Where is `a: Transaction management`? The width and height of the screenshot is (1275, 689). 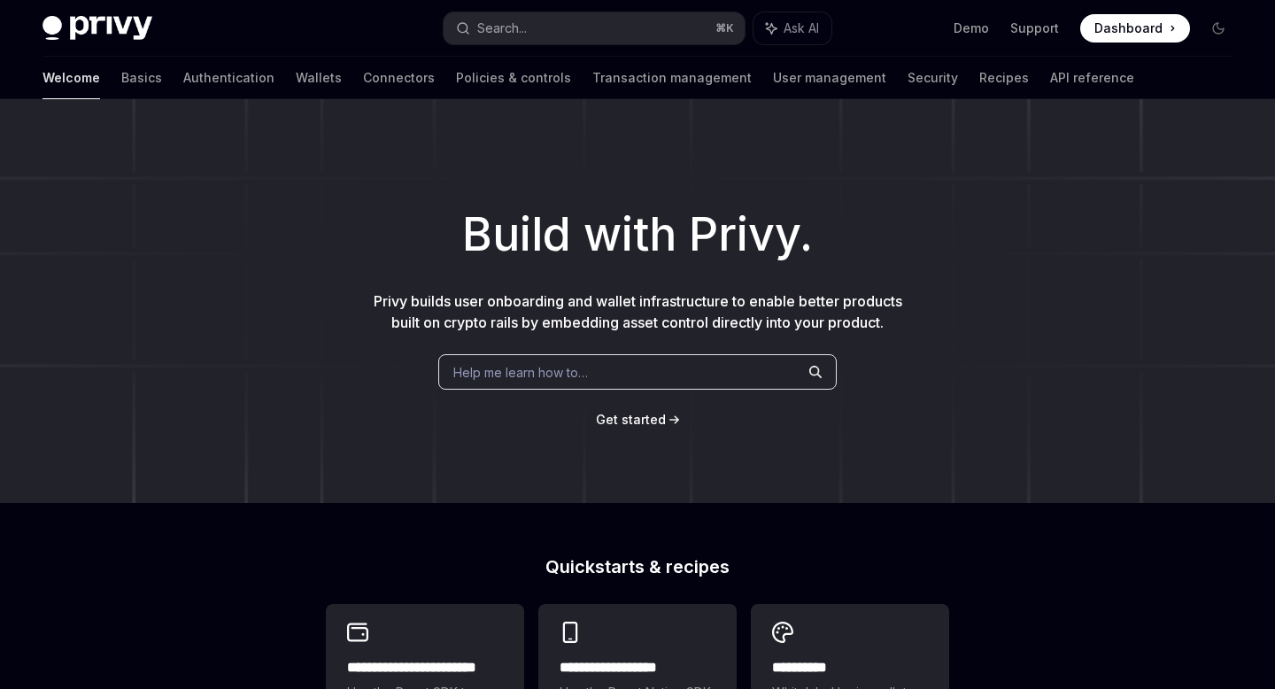
a: Transaction management is located at coordinates (672, 78).